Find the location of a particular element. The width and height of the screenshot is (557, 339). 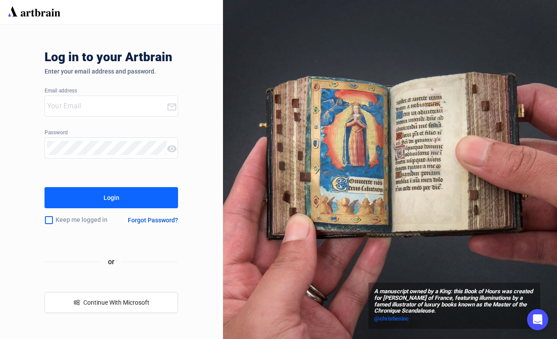

div: Password is located at coordinates (111, 133).